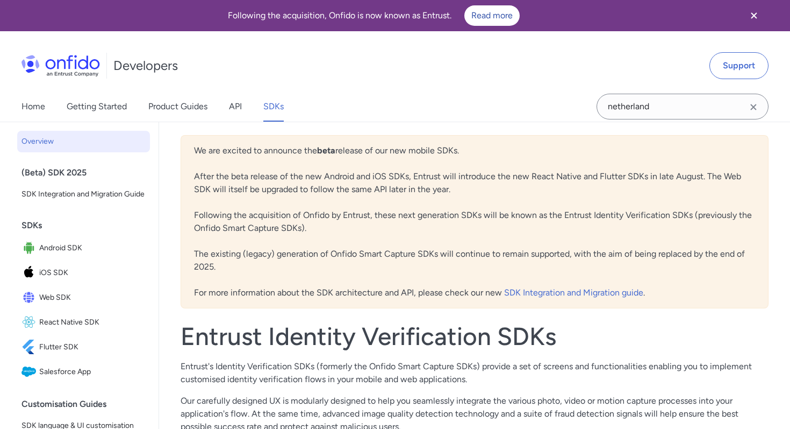 This screenshot has height=429, width=790. What do you see at coordinates (83, 248) in the screenshot?
I see `a: IconAndroid SDKAndroid SDK` at bounding box center [83, 248].